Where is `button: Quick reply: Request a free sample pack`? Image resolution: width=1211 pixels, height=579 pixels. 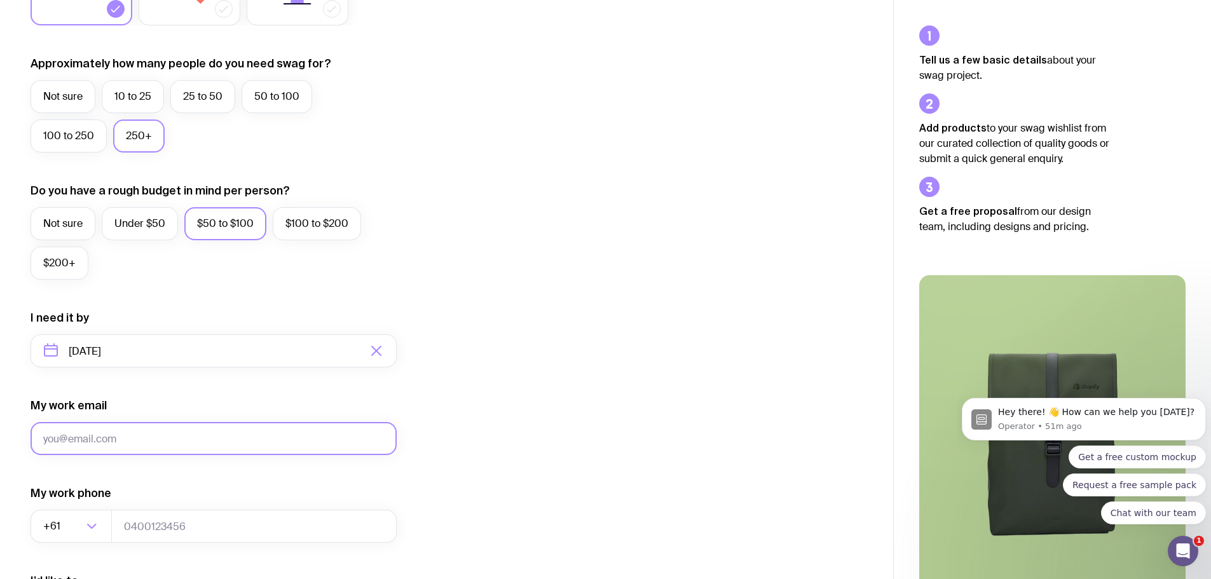
button: Quick reply: Request a free sample pack is located at coordinates (177, 129).